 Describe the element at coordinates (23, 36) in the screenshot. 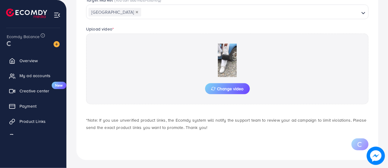

I see `span: Ecomdy Balance` at that location.